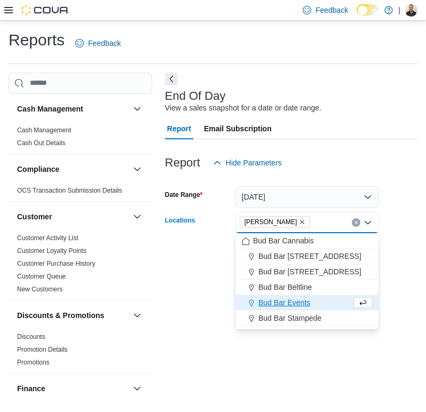 Image resolution: width=426 pixels, height=412 pixels. I want to click on span: Dark Mode, so click(356, 15).